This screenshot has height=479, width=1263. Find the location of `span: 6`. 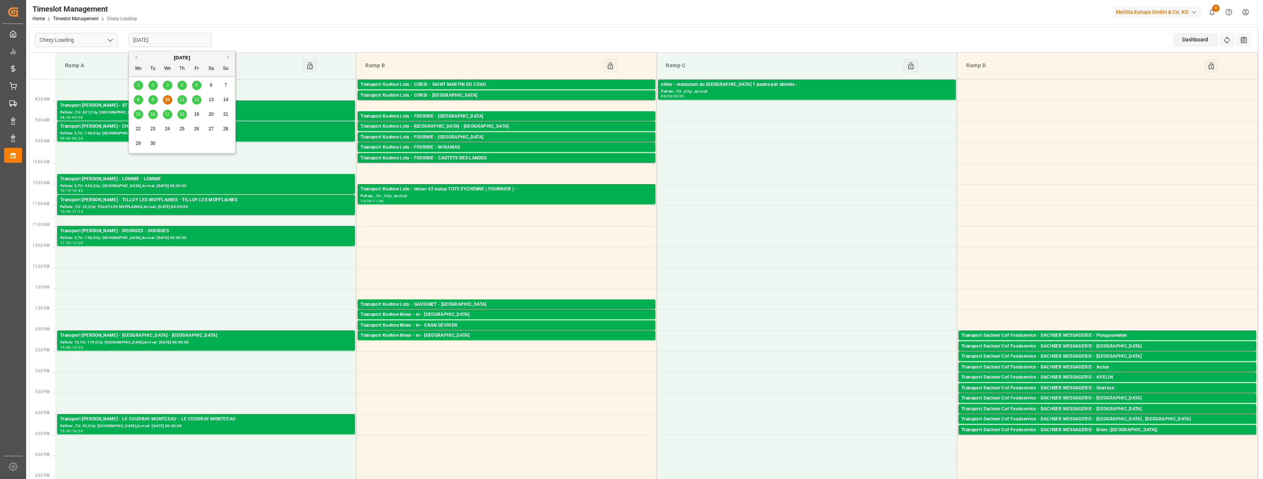

span: 6 is located at coordinates (211, 85).